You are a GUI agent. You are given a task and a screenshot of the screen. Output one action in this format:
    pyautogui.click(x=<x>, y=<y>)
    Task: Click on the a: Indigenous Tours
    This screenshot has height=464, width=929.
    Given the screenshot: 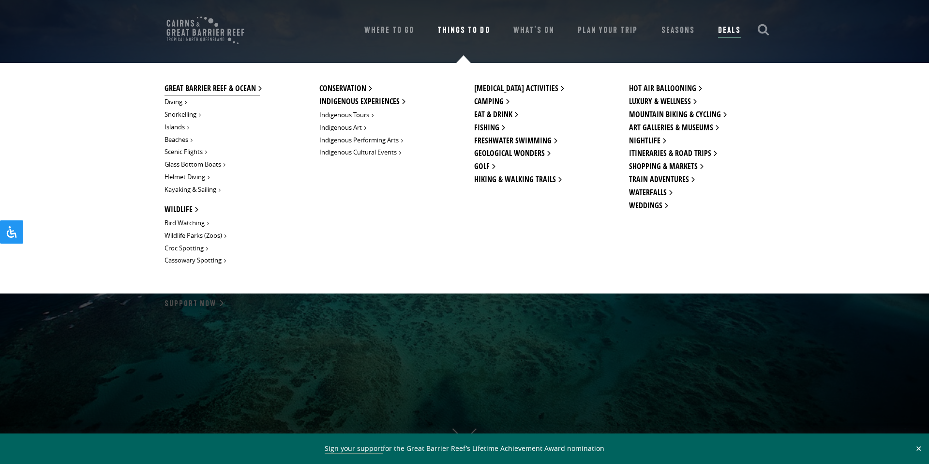 What is the action you would take?
    pyautogui.click(x=345, y=115)
    